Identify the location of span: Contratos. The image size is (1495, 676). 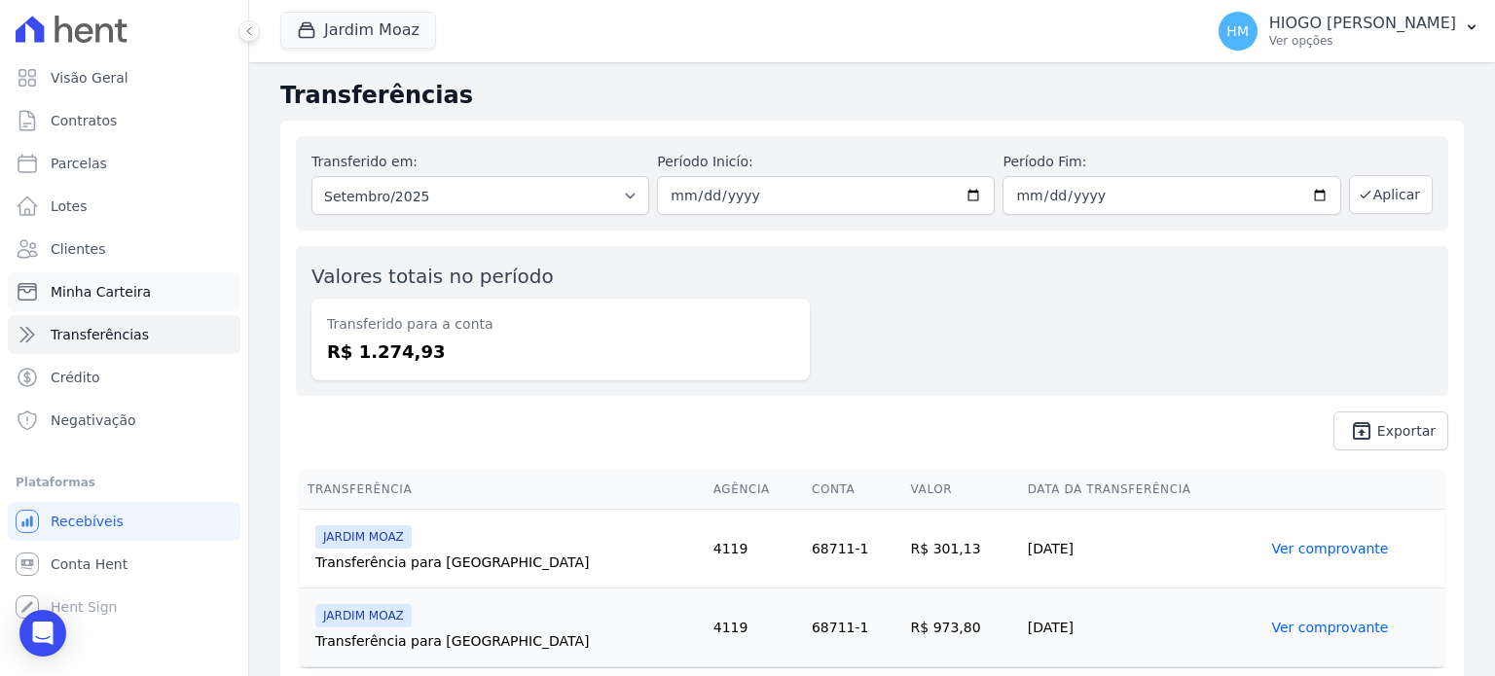
(84, 121).